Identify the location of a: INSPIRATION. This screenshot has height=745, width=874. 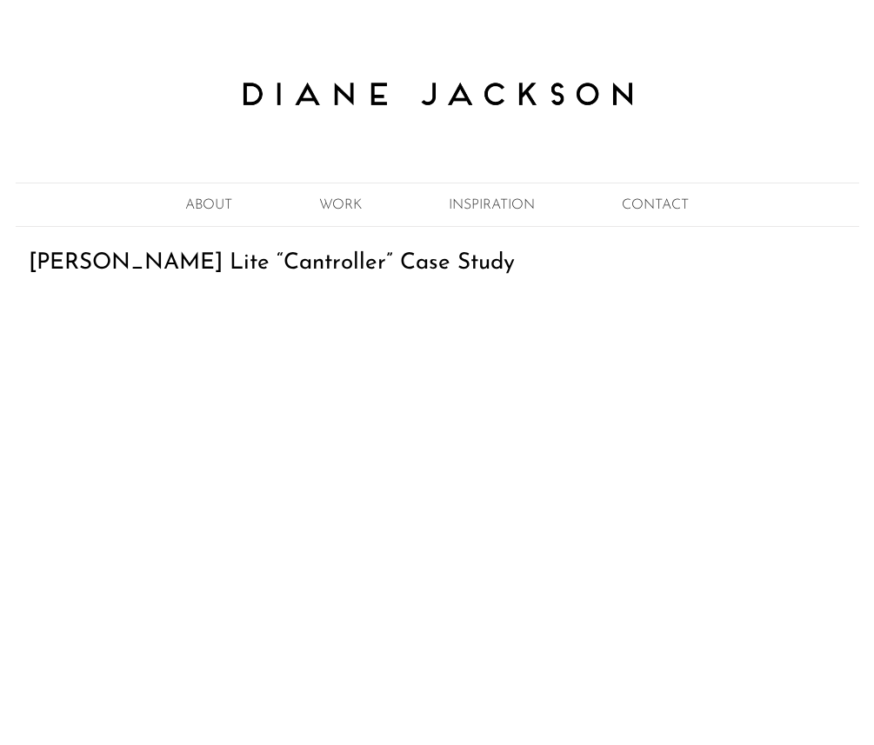
(491, 204).